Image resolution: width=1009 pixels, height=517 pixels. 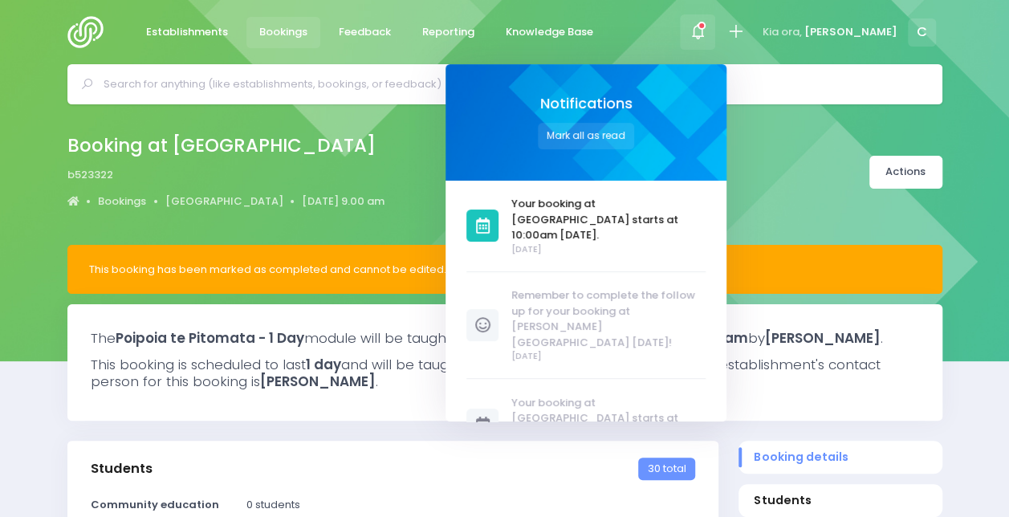 I want to click on h3: This booking is scheduled to last and will be taught to a total of in . The establishment's conta..., so click(x=505, y=372).